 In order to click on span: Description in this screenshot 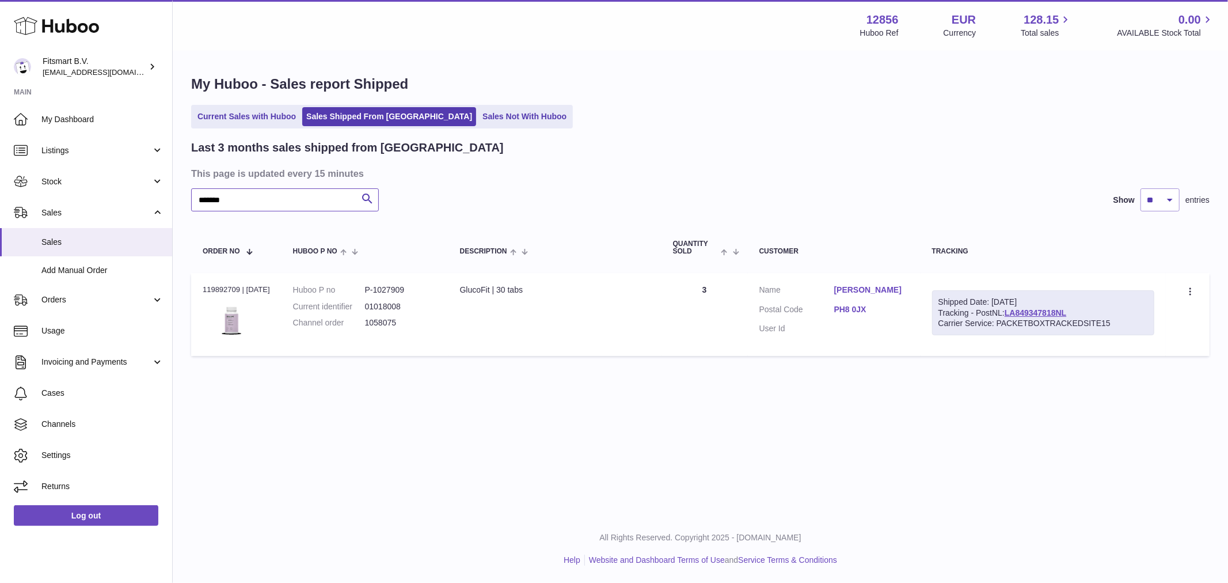, I will do `click(484, 251)`.